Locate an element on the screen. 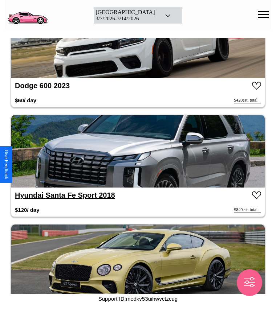  div: $ 840 est. total is located at coordinates (247, 210).